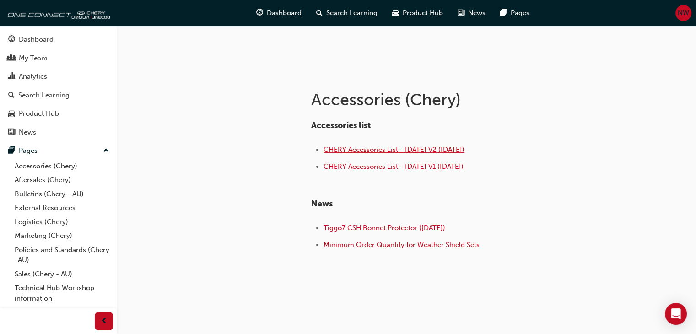  I want to click on a: External Resources, so click(62, 208).